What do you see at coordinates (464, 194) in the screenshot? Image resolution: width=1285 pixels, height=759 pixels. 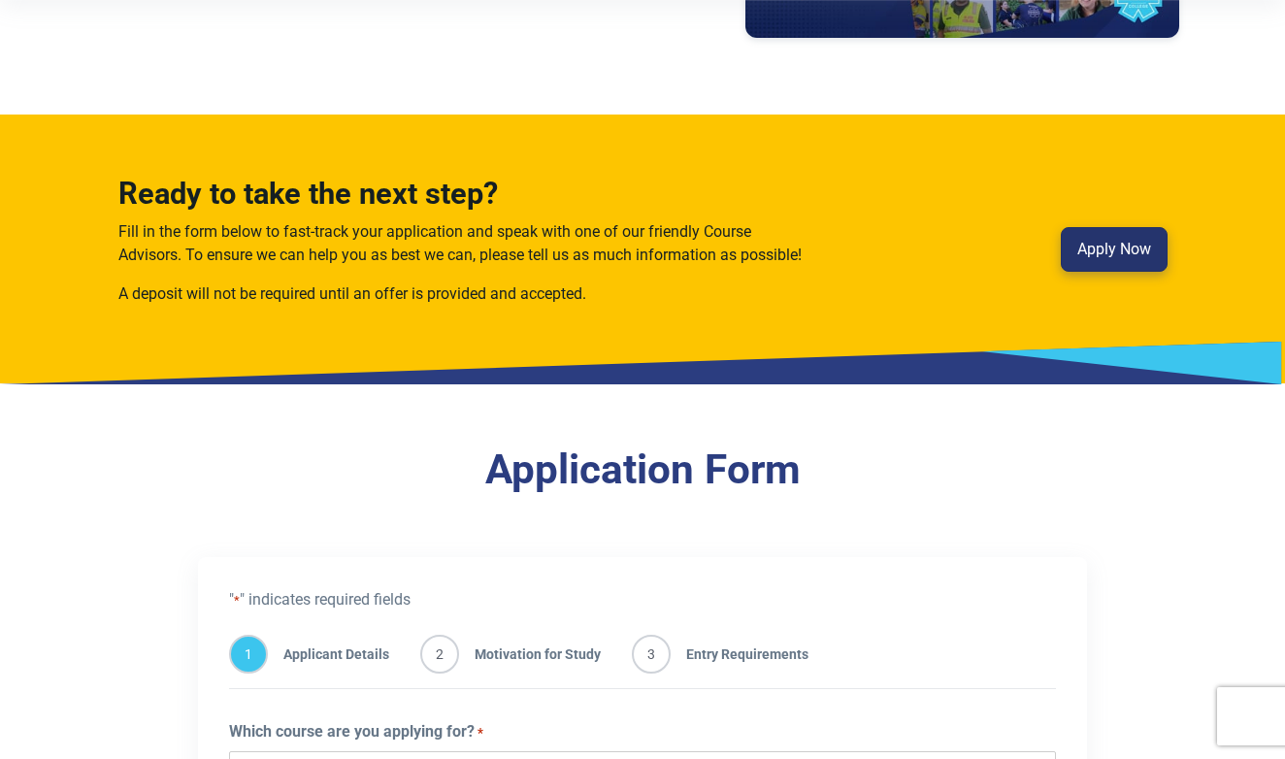 I see `h3: Ready to take the next step?` at bounding box center [464, 194].